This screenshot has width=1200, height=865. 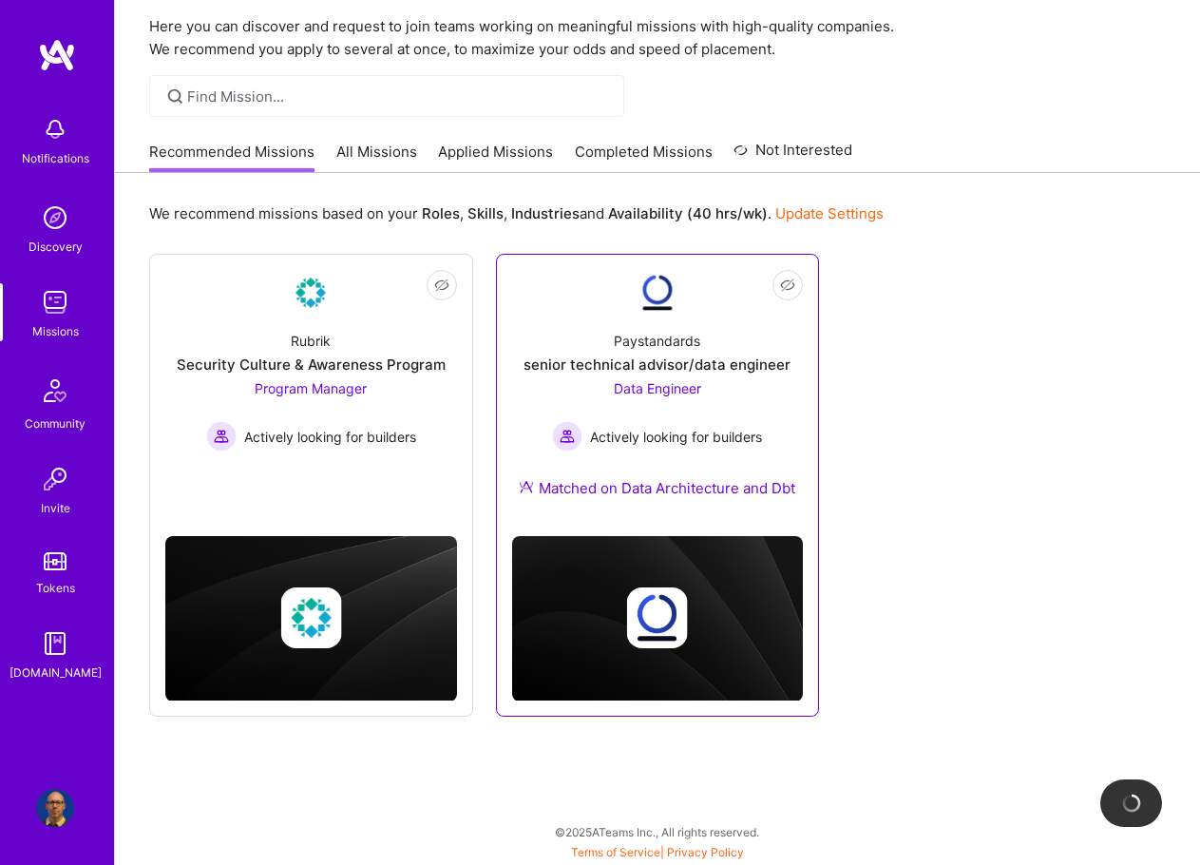 I want to click on span: Data Engineer, so click(x=658, y=388).